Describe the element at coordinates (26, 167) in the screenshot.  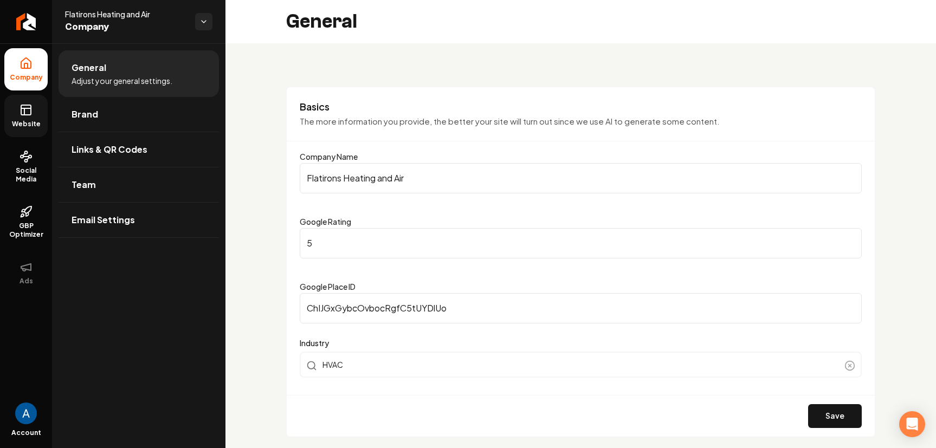
I see `a: Social Media` at that location.